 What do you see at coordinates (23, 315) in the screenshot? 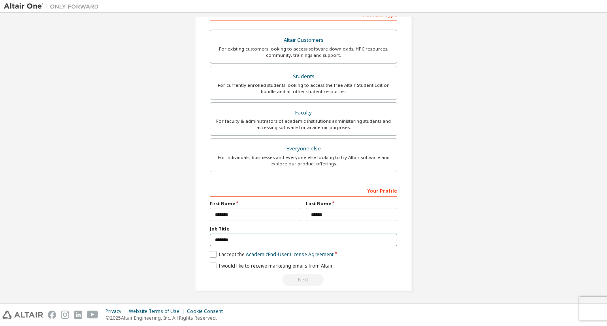
I see `img: altair_logo.svg` at bounding box center [23, 315].